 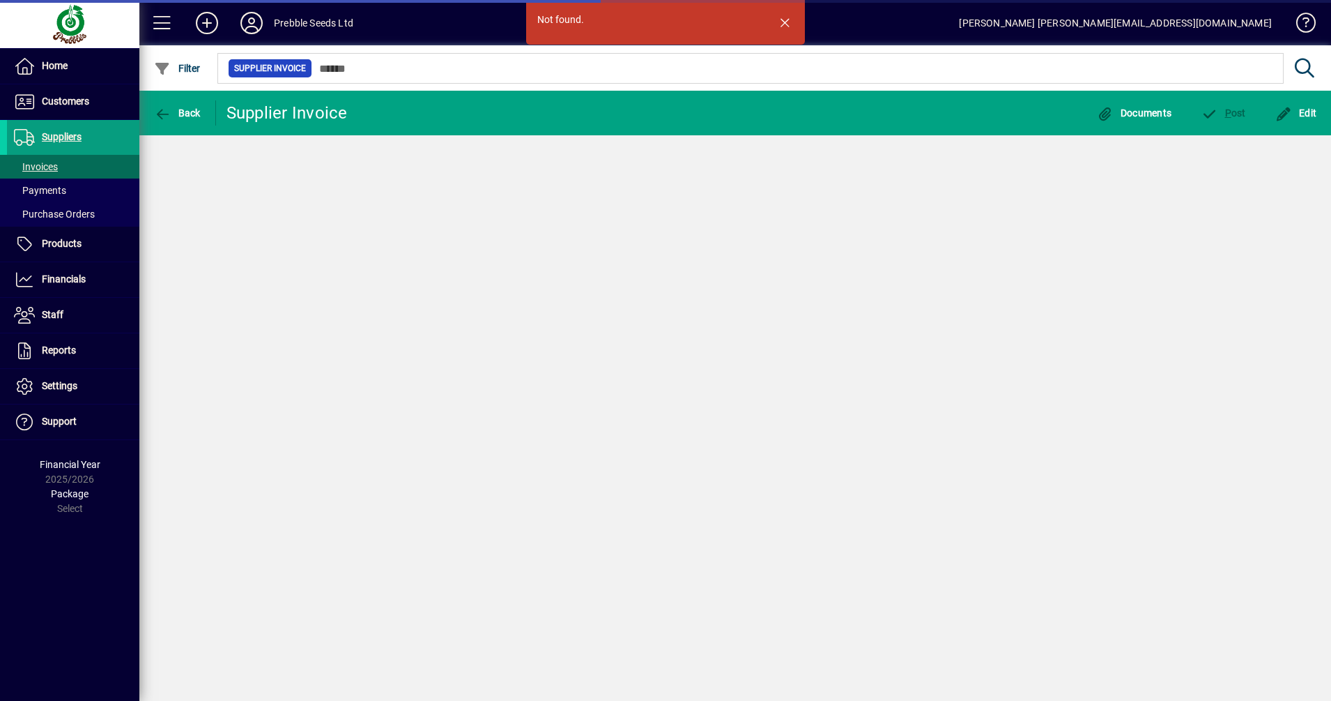 What do you see at coordinates (1228, 113) in the screenshot?
I see `span: P` at bounding box center [1228, 113].